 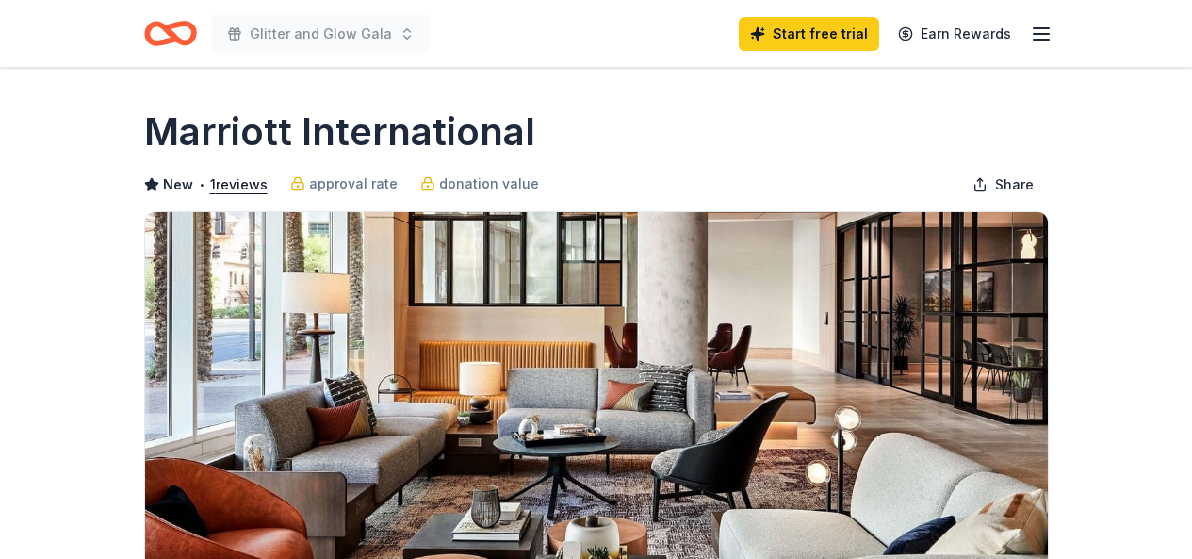 I want to click on span: donation value, so click(x=489, y=184).